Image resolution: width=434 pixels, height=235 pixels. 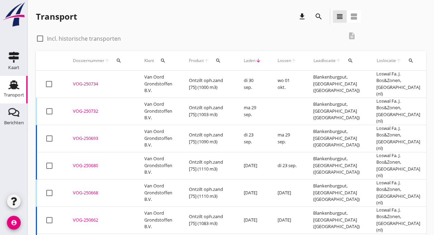 What do you see at coordinates (100, 166) in the screenshot?
I see `div: VOG-250680` at bounding box center [100, 166].